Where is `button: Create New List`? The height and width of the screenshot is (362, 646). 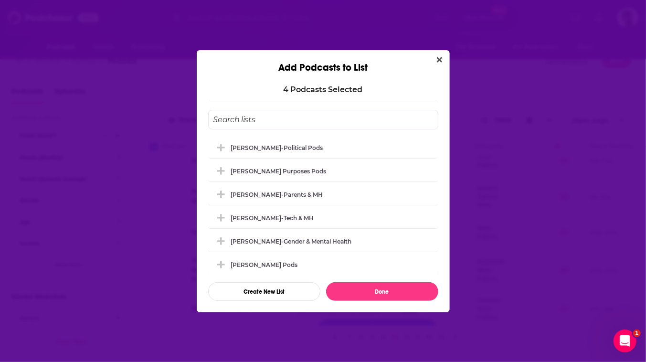
button: Create New List is located at coordinates (264, 291).